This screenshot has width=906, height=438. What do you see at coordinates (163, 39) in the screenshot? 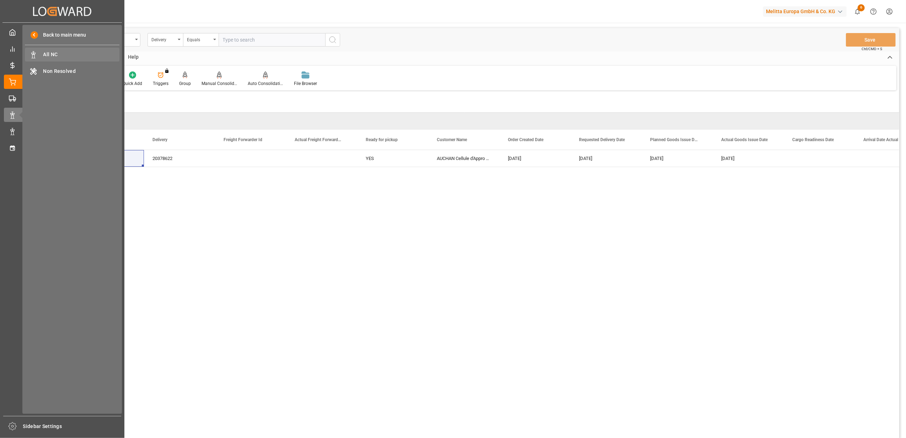
I see `div: Delivery` at bounding box center [163, 39].